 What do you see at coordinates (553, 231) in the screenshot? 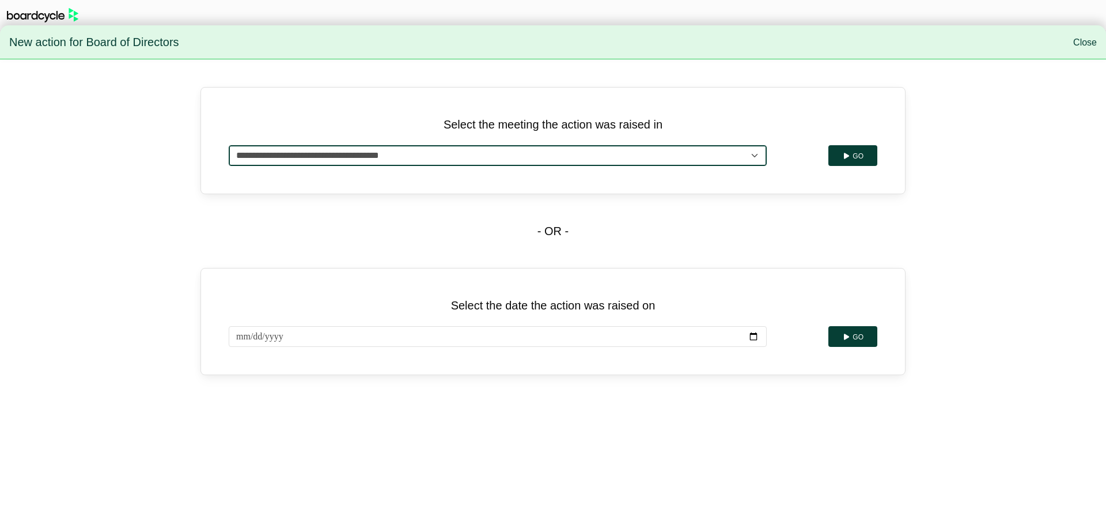
I see `div: - OR -` at bounding box center [553, 231].